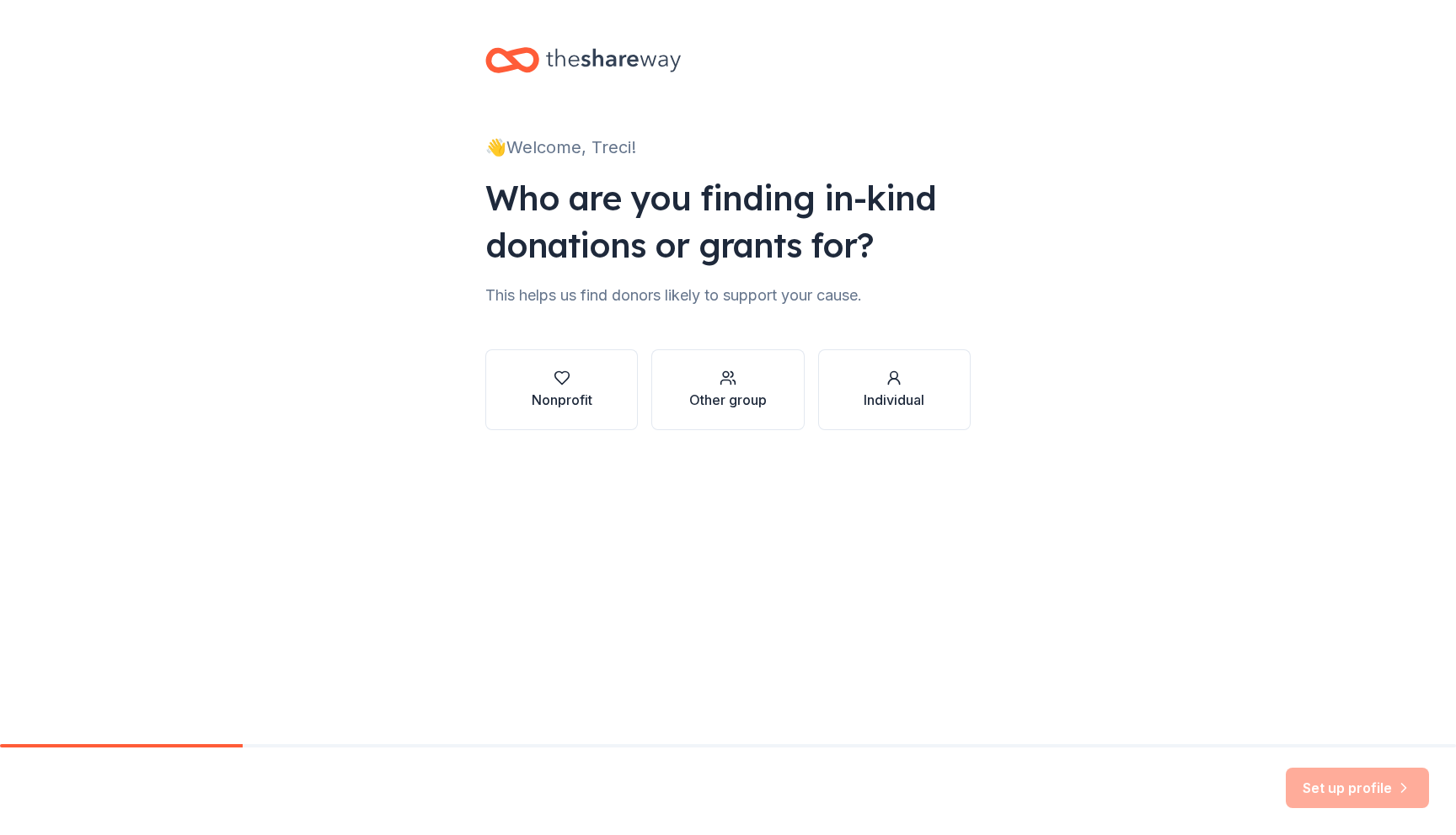  What do you see at coordinates (728, 147) in the screenshot?
I see `div: 👋 Welcome, Treci!` at bounding box center [728, 147].